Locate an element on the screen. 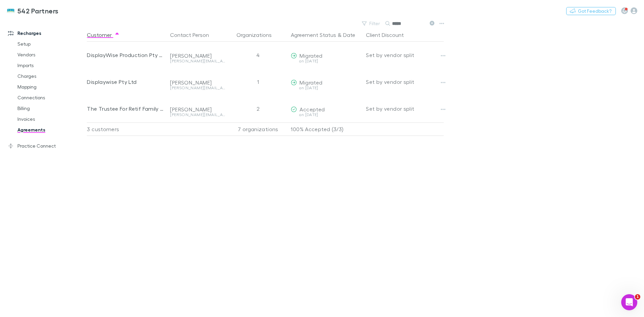 This screenshot has height=317, width=644. a: Practice Connect is located at coordinates (46, 146).